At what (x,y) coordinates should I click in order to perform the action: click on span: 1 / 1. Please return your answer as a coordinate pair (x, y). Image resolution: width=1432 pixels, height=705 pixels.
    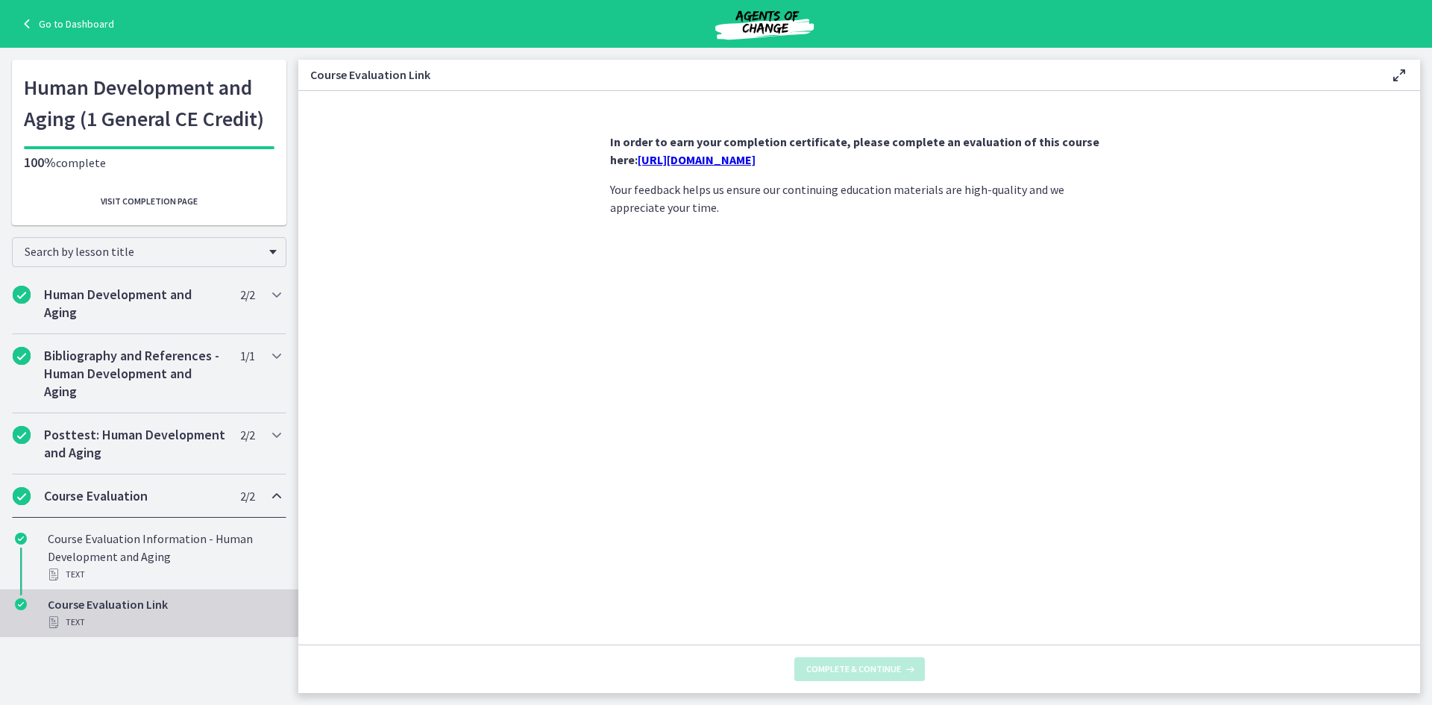
    Looking at the image, I should click on (247, 356).